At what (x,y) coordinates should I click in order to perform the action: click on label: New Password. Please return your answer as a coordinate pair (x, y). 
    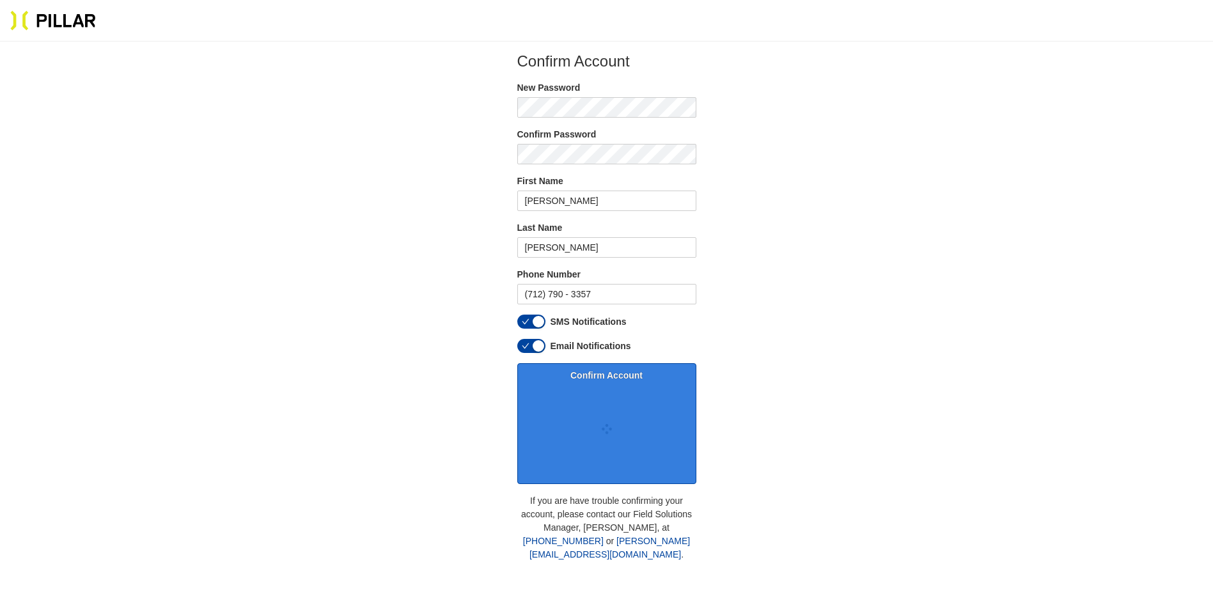
    Looking at the image, I should click on (607, 88).